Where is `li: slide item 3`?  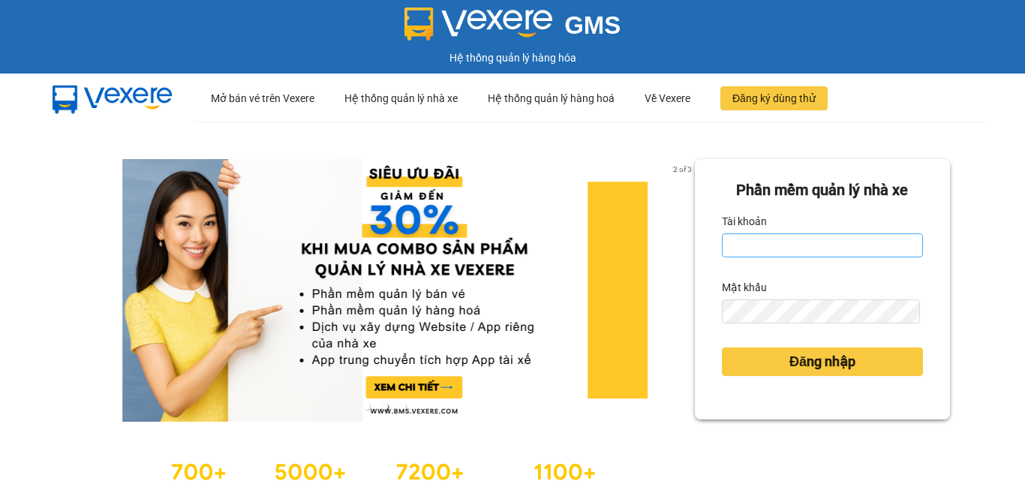
li: slide item 3 is located at coordinates (403, 407).